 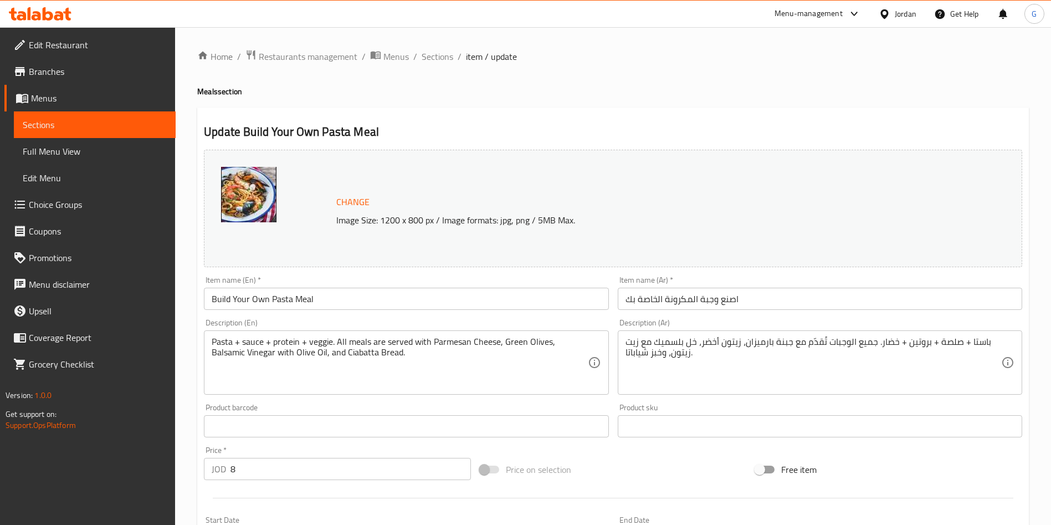 I want to click on span: Full Menu View, so click(x=95, y=151).